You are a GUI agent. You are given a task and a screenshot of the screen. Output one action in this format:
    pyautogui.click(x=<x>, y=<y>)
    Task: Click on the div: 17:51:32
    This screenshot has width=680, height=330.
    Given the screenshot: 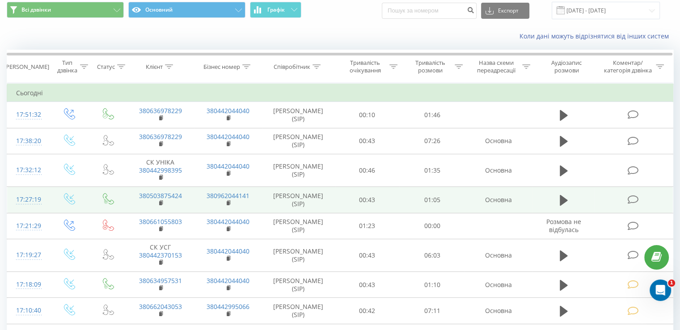 What is the action you would take?
    pyautogui.click(x=28, y=114)
    